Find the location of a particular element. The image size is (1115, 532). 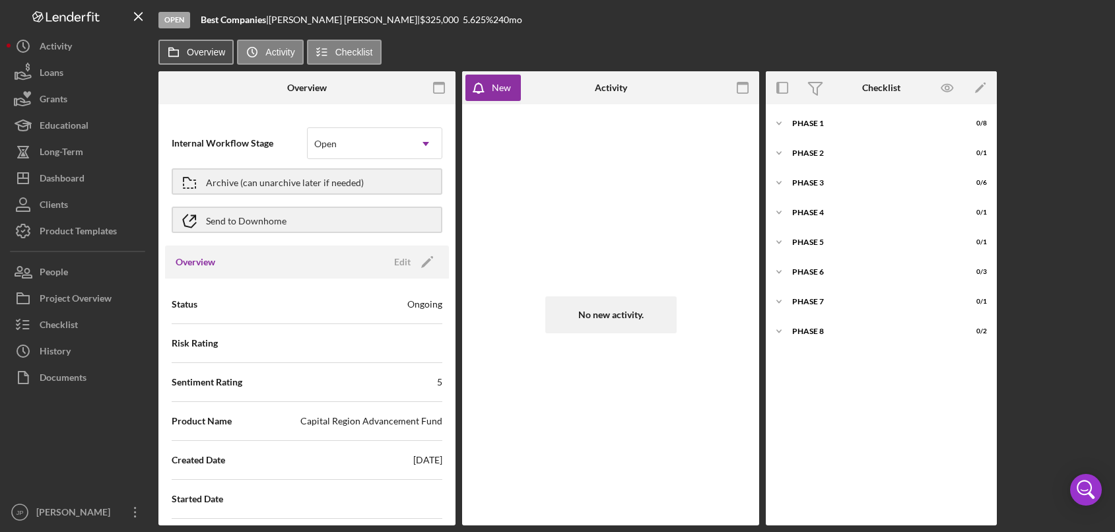

a: Project Overview is located at coordinates (79, 298).